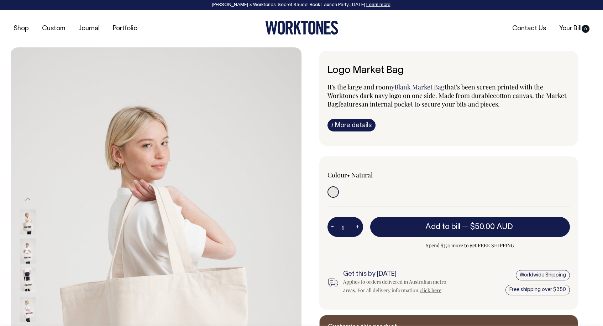 This screenshot has width=603, height=326. I want to click on p: It's the large and roomy that's been screen printed with the Worktones dark navy logo on one side..., so click(449, 95).